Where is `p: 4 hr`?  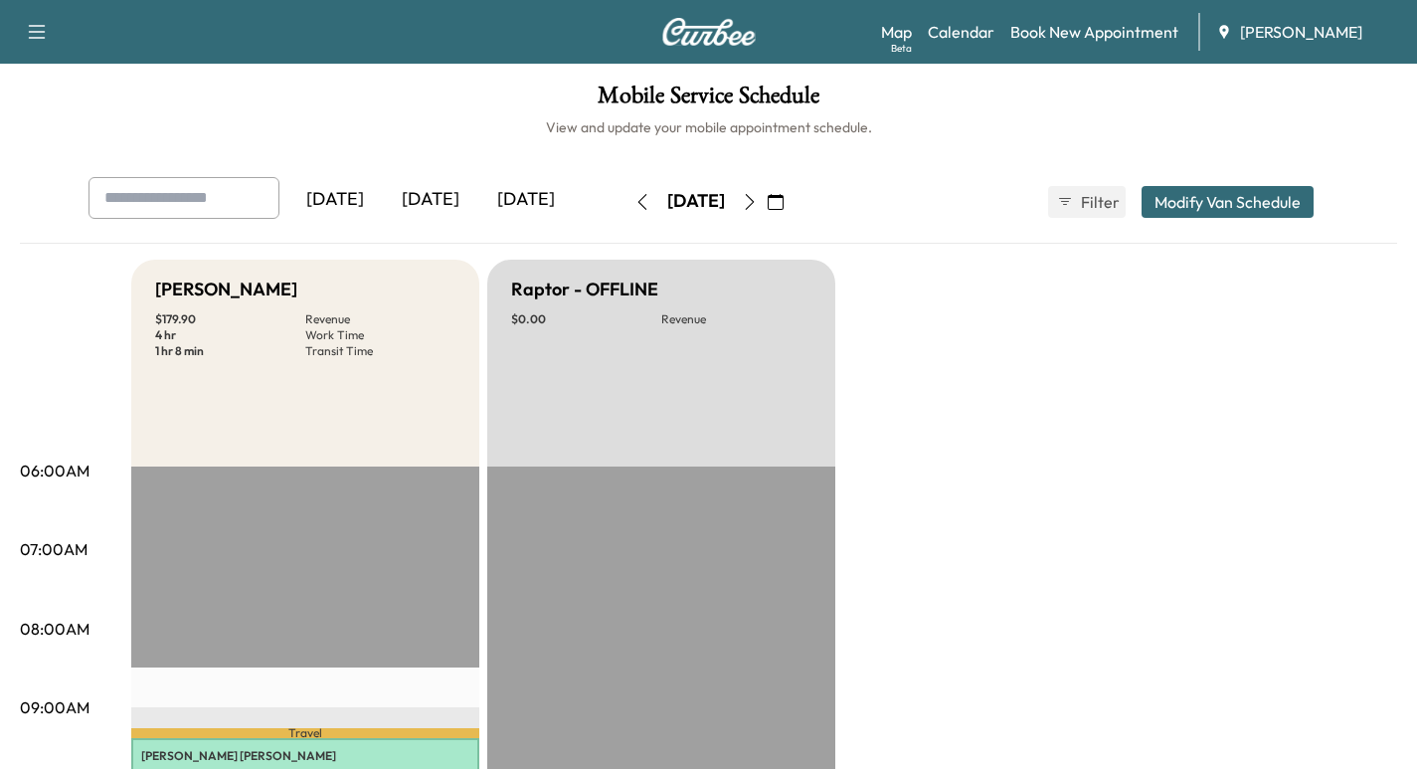
p: 4 hr is located at coordinates (230, 335).